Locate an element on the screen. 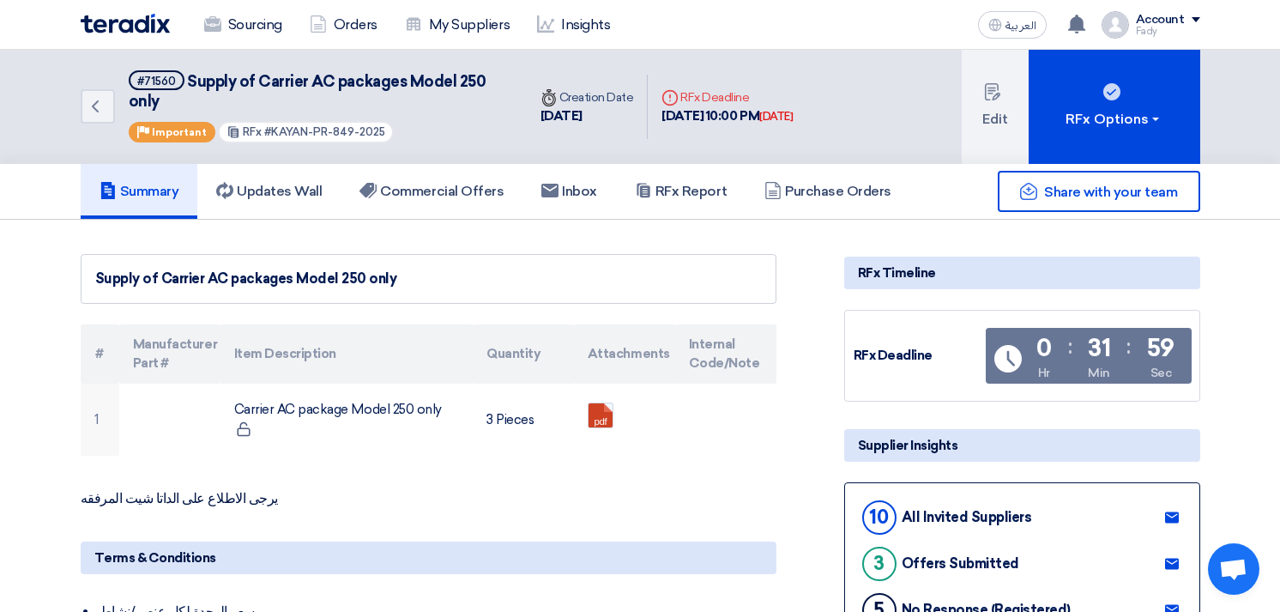 The height and width of the screenshot is (612, 1280). a: Orders is located at coordinates (343, 25).